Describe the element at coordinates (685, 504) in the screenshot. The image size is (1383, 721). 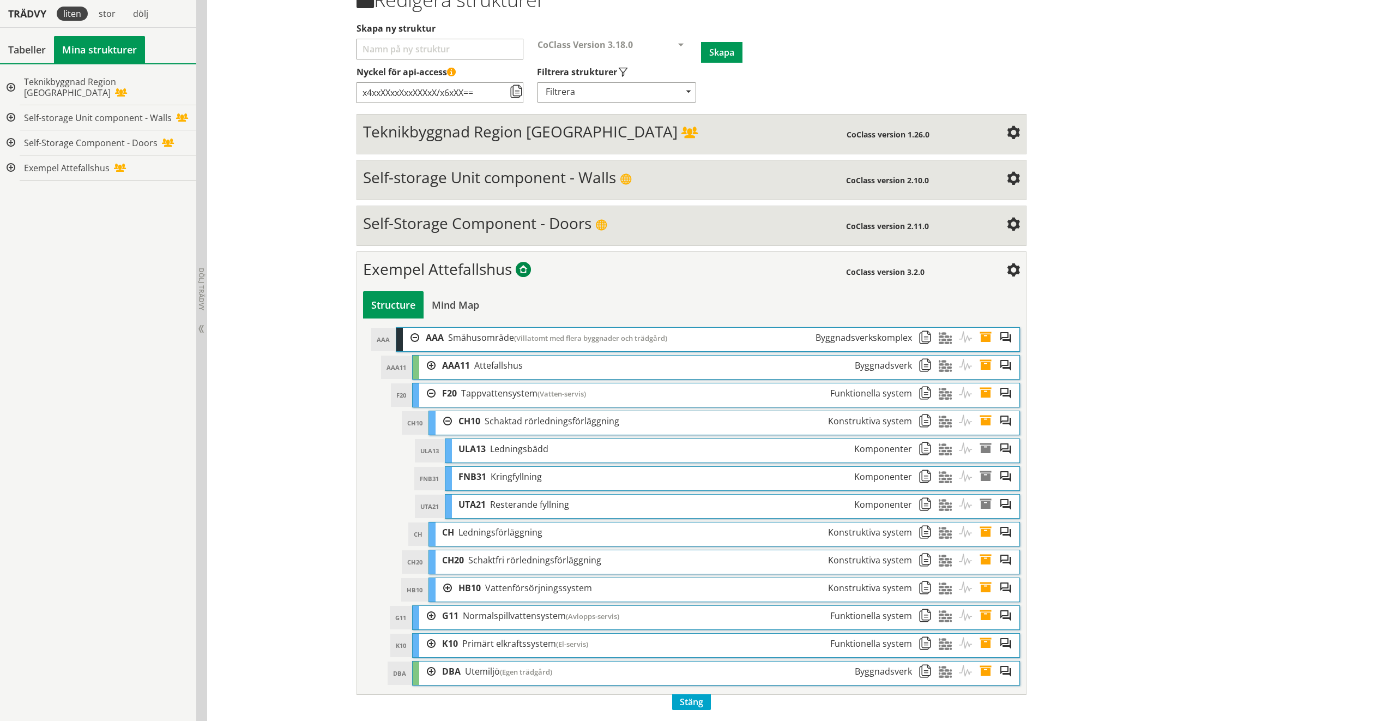
I see `div: AAA.F20.CH10.UTA21` at that location.